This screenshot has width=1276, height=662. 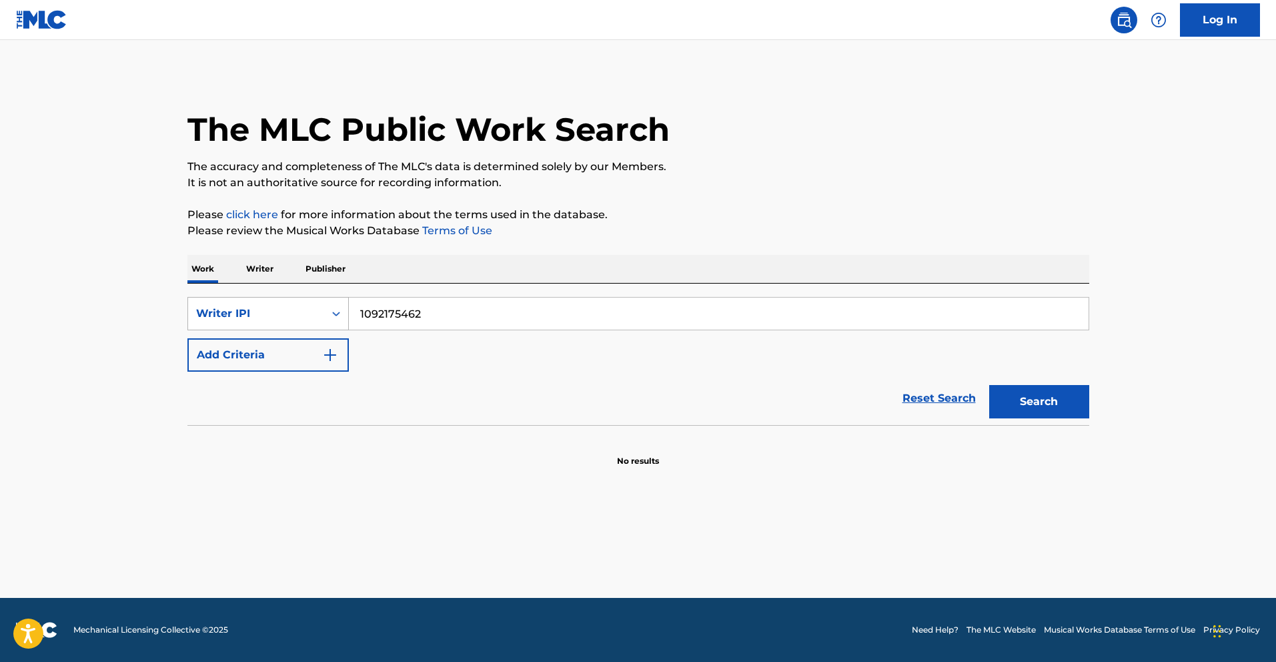 I want to click on img: help, so click(x=1159, y=20).